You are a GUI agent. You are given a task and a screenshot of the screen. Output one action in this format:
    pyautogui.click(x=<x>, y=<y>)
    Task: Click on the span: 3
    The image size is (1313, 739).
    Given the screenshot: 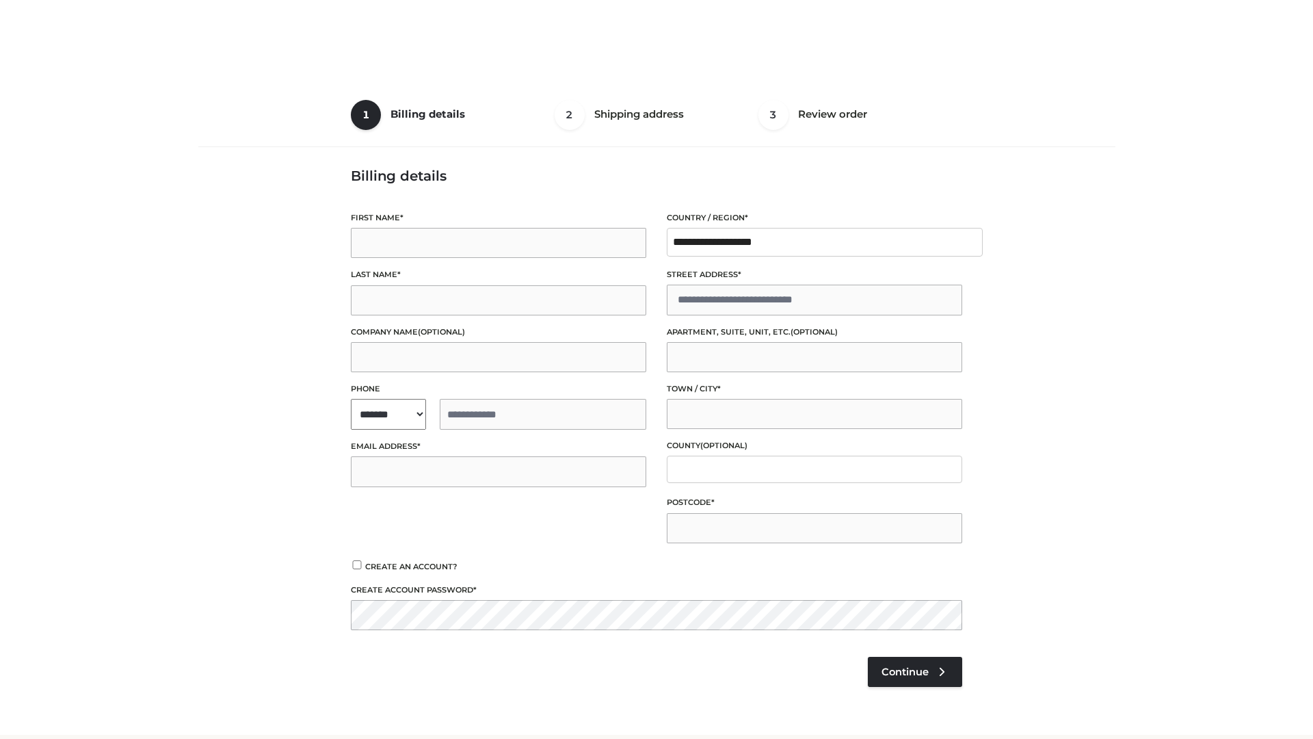 What is the action you would take?
    pyautogui.click(x=774, y=115)
    